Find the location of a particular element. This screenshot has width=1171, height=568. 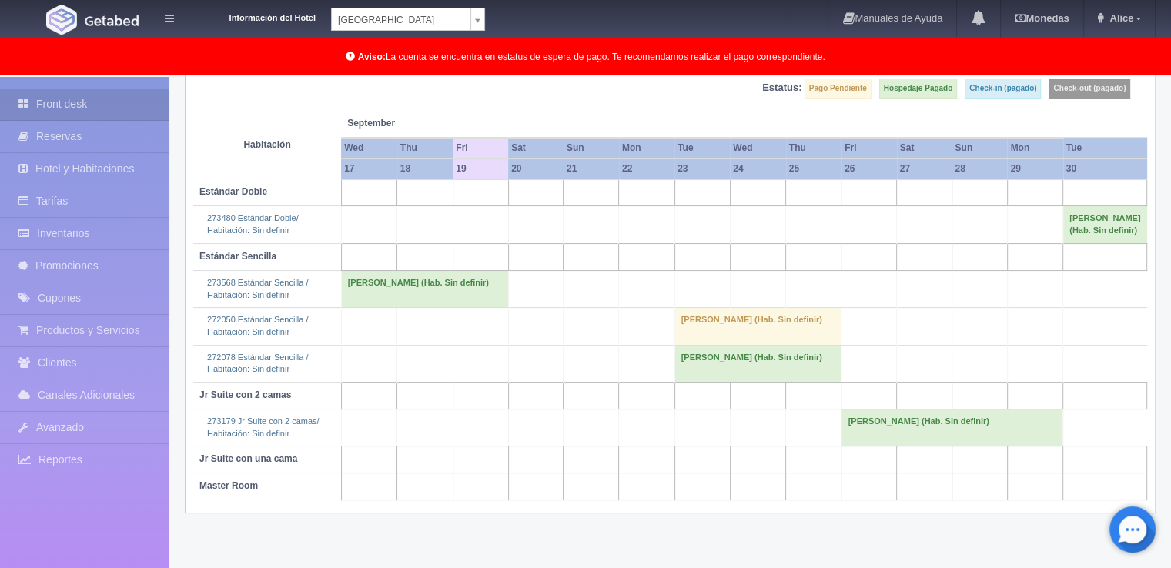

th: 19 is located at coordinates (480, 169).